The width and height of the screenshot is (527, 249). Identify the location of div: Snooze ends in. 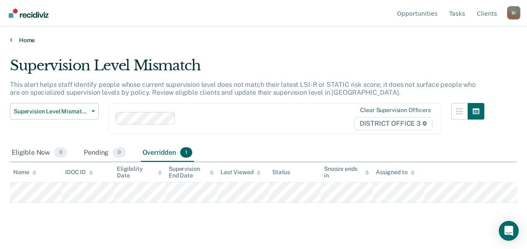
(346, 173).